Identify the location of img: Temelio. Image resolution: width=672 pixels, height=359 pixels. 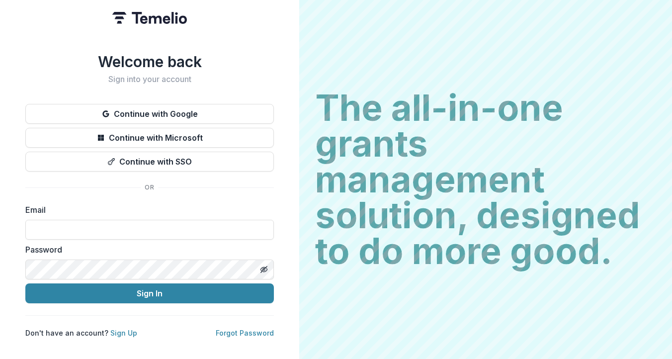
(150, 18).